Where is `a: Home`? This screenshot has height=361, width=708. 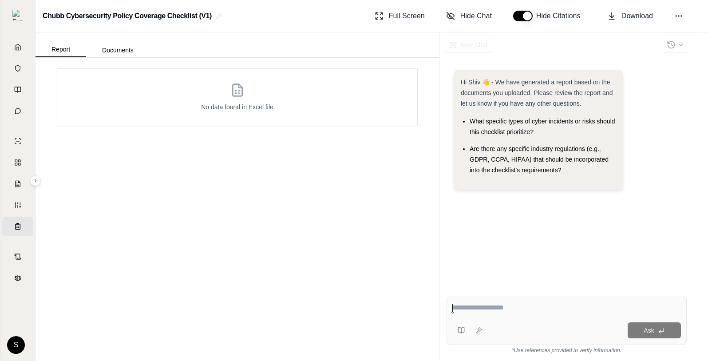 a: Home is located at coordinates (18, 47).